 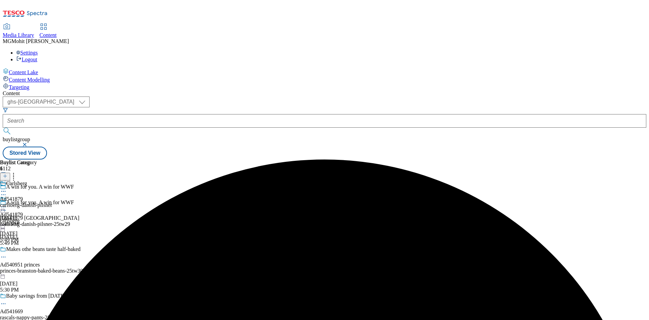 What do you see at coordinates (19, 87) in the screenshot?
I see `span: Targeting` at bounding box center [19, 87].